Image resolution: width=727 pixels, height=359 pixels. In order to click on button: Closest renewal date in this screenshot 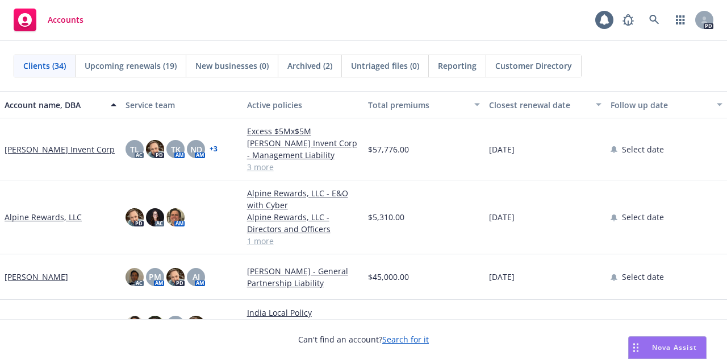, I will do `click(545, 105)`.